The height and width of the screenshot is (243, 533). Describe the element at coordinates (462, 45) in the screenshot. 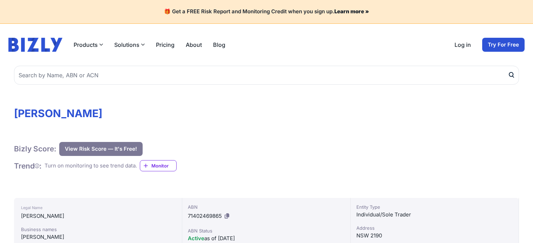

I see `a: Log in` at that location.